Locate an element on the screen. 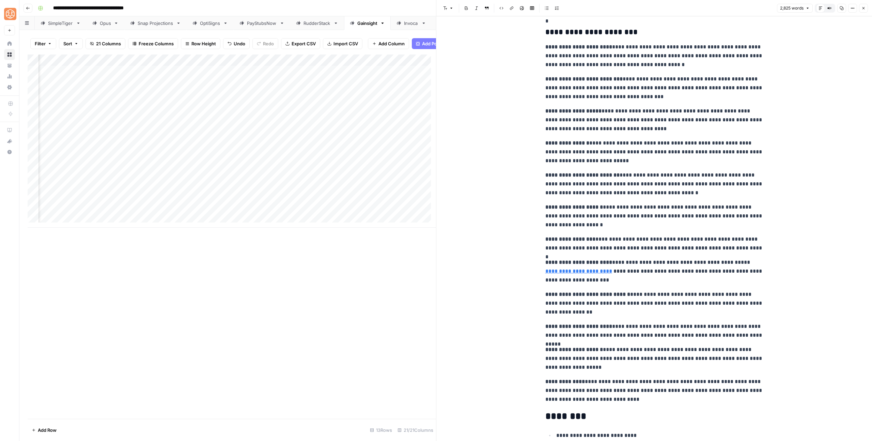 This screenshot has width=872, height=441. img: SimpleTiger Logo is located at coordinates (10, 14).